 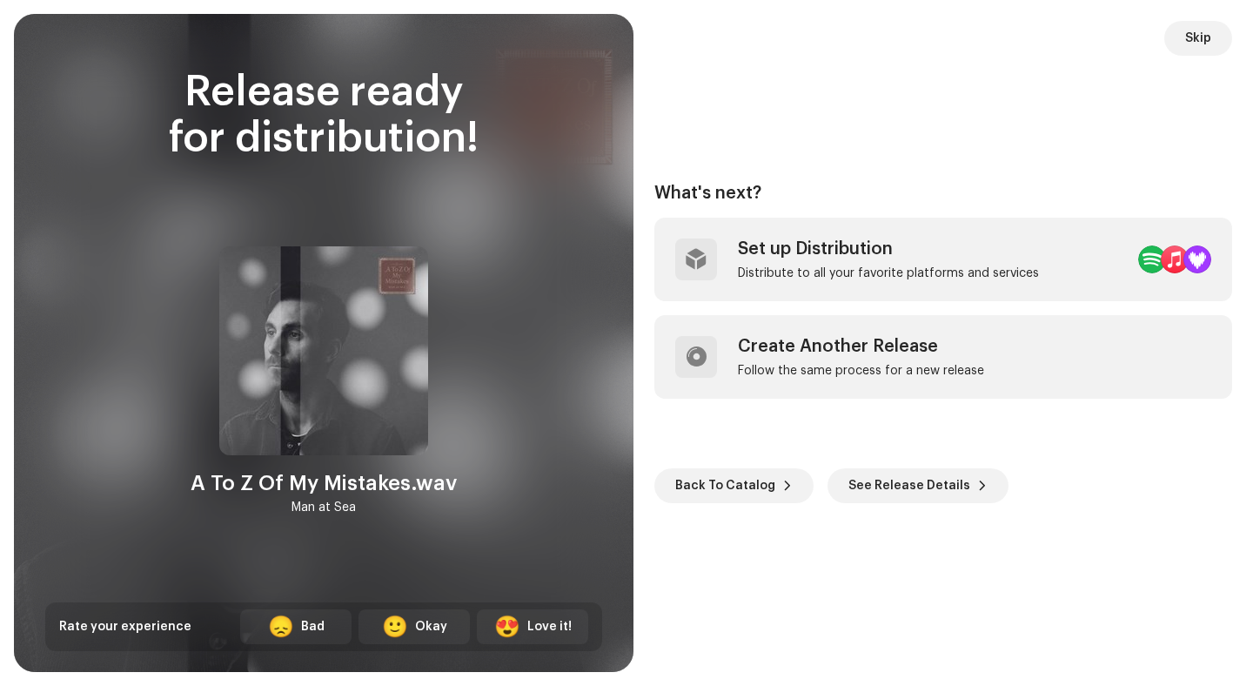 What do you see at coordinates (861, 346) in the screenshot?
I see `div: Create Another Release` at bounding box center [861, 346].